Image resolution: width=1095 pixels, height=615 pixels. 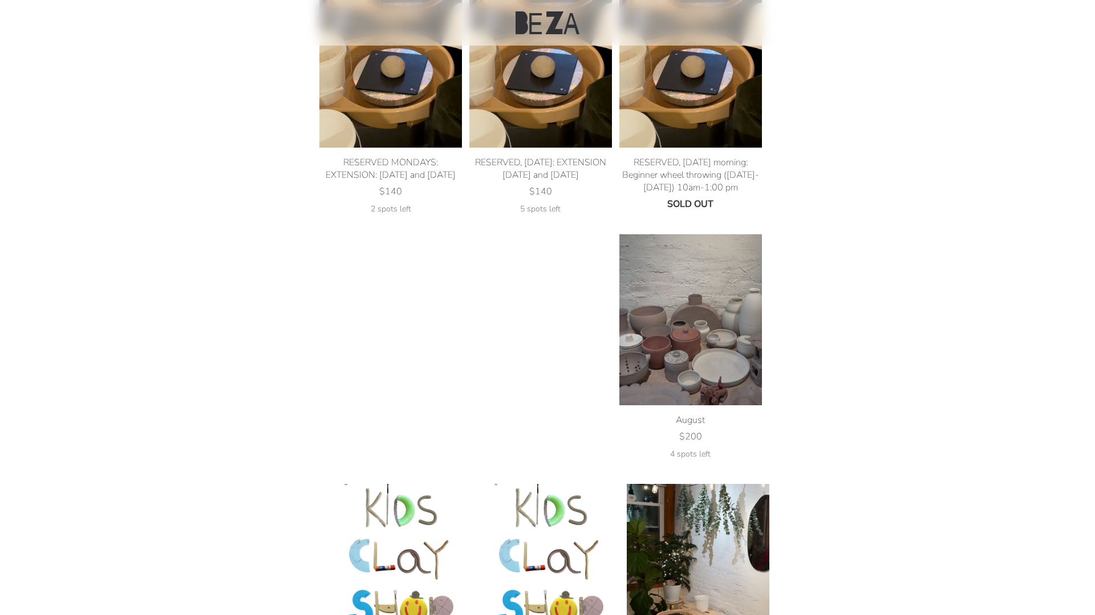 I want to click on div: 2 spots left, so click(x=391, y=209).